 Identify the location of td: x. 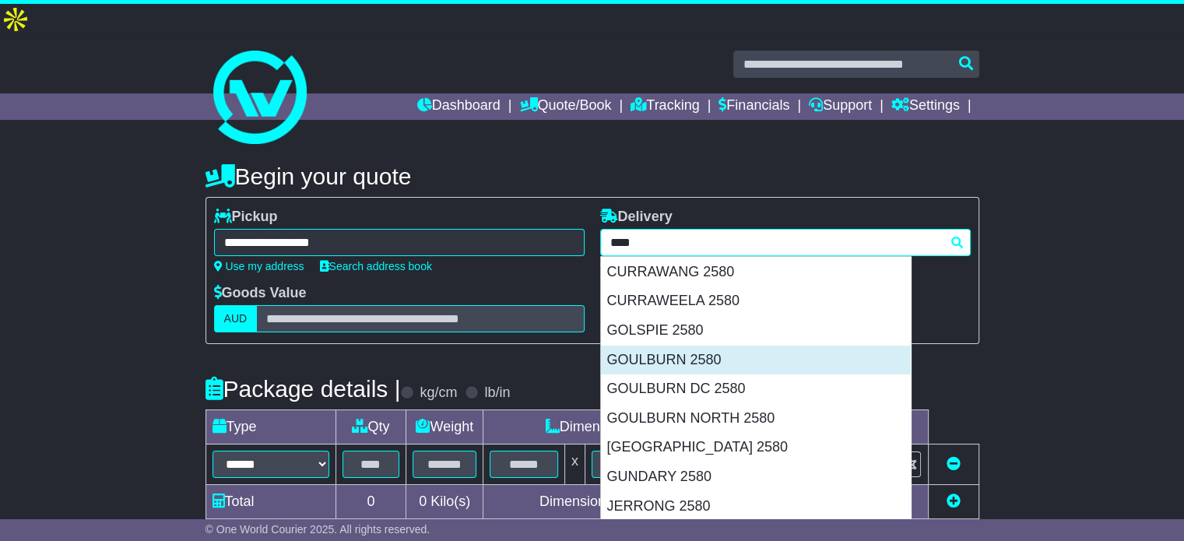
(575, 465).